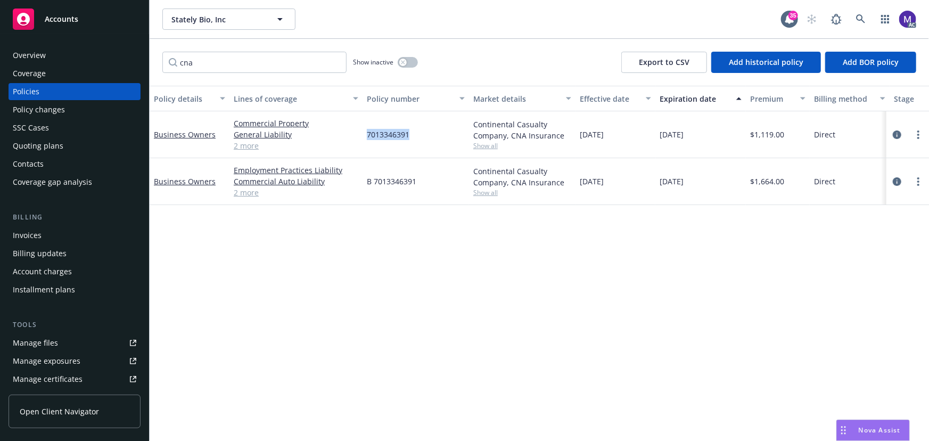 Image resolution: width=929 pixels, height=441 pixels. I want to click on span: $1,119.00, so click(767, 134).